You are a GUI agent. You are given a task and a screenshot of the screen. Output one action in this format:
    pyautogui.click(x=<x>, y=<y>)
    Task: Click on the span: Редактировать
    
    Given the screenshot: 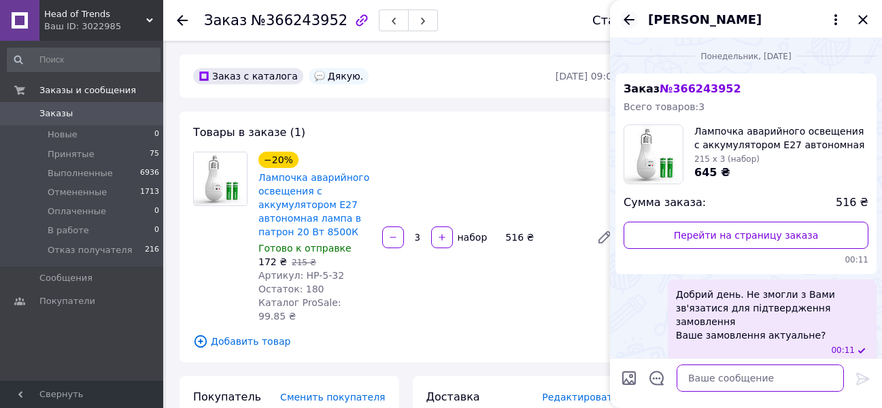 What is the action you would take?
    pyautogui.click(x=580, y=397)
    